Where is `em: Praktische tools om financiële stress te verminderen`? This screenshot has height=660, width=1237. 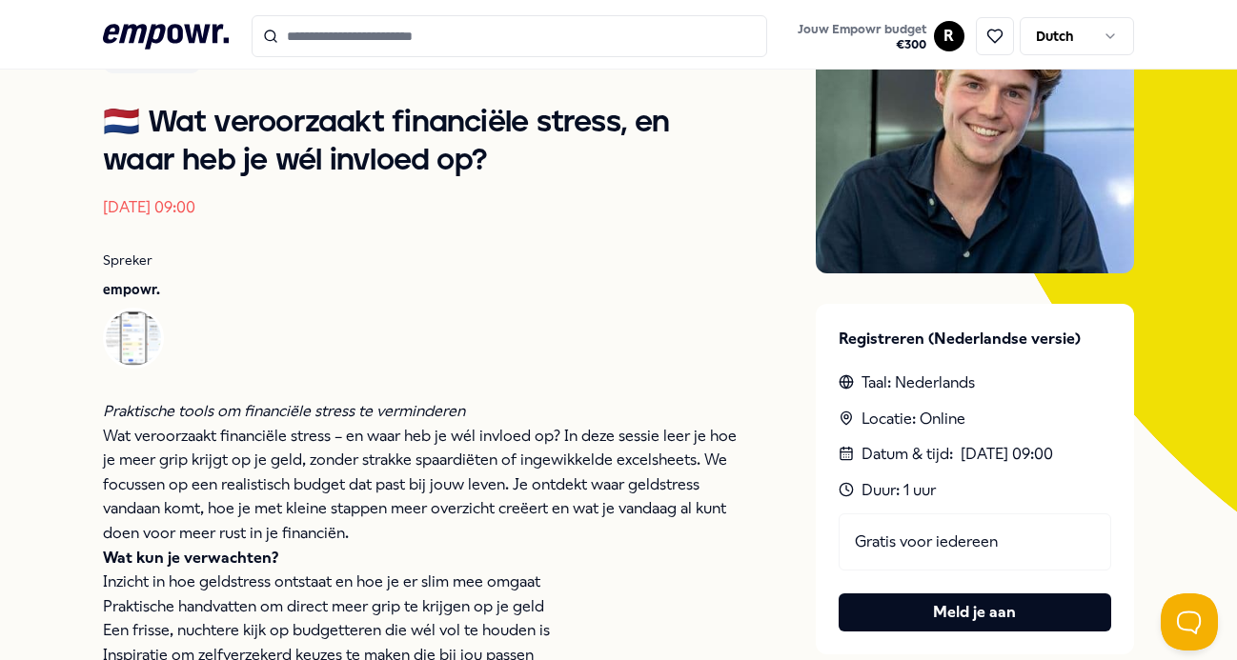 em: Praktische tools om financiële stress te verminderen is located at coordinates (284, 411).